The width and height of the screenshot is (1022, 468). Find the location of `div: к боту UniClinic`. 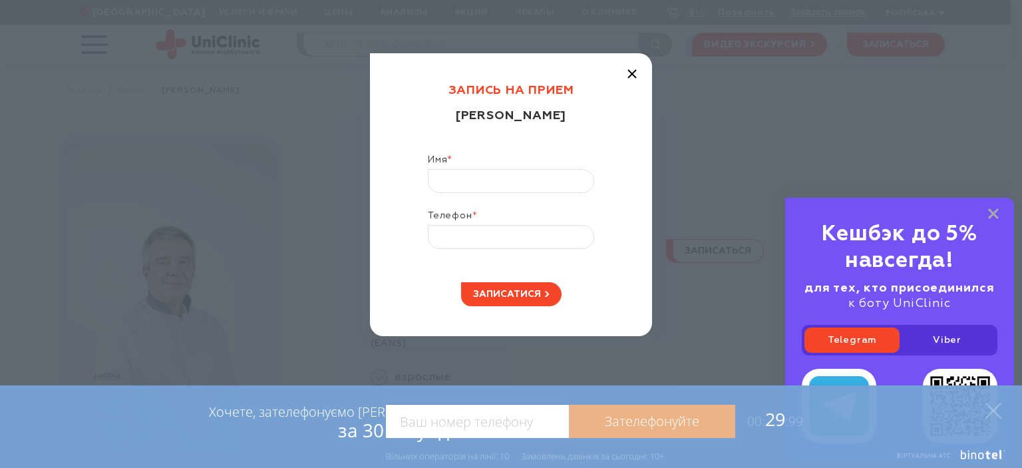

div: к боту UniClinic is located at coordinates (900, 296).